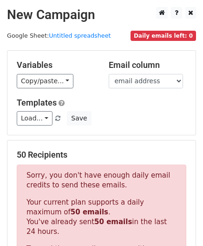  Describe the element at coordinates (56, 65) in the screenshot. I see `h5: Variables` at that location.